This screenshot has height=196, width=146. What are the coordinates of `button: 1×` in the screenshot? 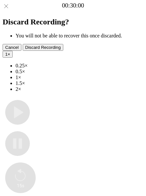 It's located at (7, 54).